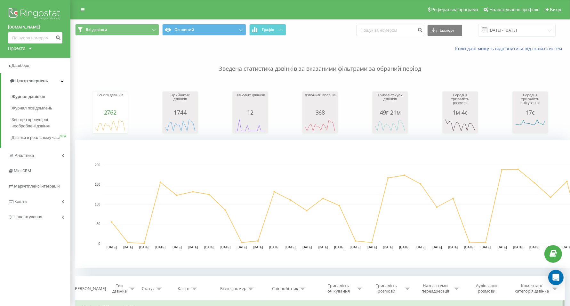 This screenshot has height=306, width=570. I want to click on button: Всі дзвінки, so click(117, 30).